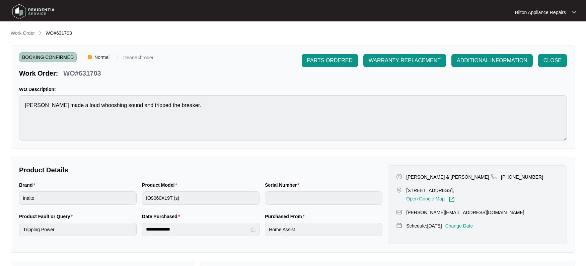 The height and width of the screenshot is (266, 586). What do you see at coordinates (28, 185) in the screenshot?
I see `label: Brand` at bounding box center [28, 185].